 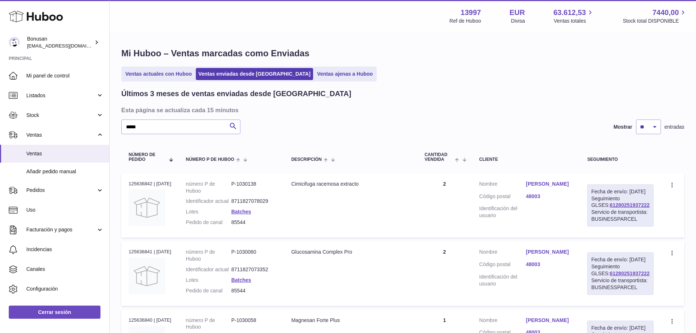 What do you see at coordinates (574, 16) in the screenshot?
I see `a: 63.612,53 Ventas totales` at bounding box center [574, 16].